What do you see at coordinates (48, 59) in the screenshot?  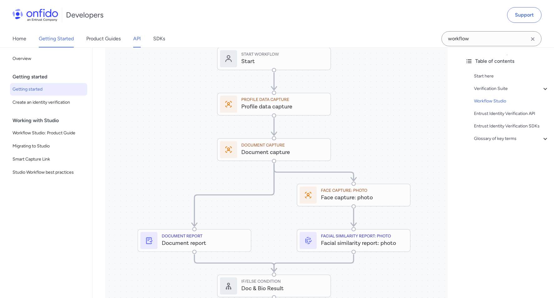 I see `a: Overview` at bounding box center [48, 59].